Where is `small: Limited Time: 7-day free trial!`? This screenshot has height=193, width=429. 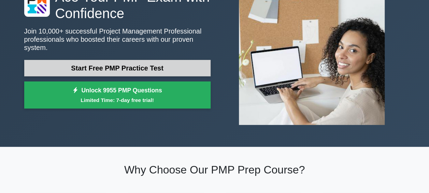
small: Limited Time: 7-day free trial! is located at coordinates (117, 100).